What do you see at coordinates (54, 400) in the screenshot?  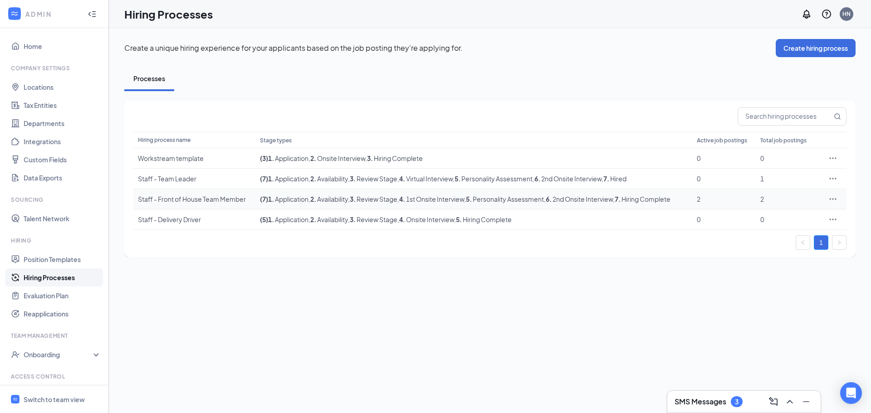 I see `div: Switch to team view` at bounding box center [54, 400].